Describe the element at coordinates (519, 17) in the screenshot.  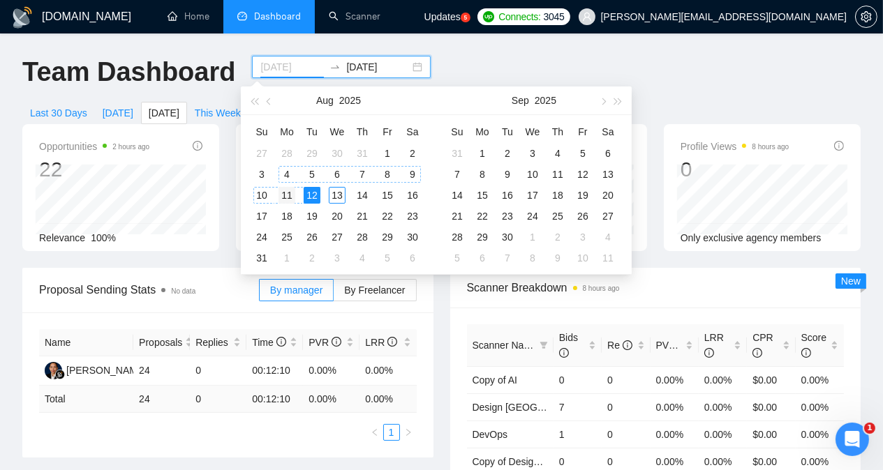
I see `span: Connects:` at that location.